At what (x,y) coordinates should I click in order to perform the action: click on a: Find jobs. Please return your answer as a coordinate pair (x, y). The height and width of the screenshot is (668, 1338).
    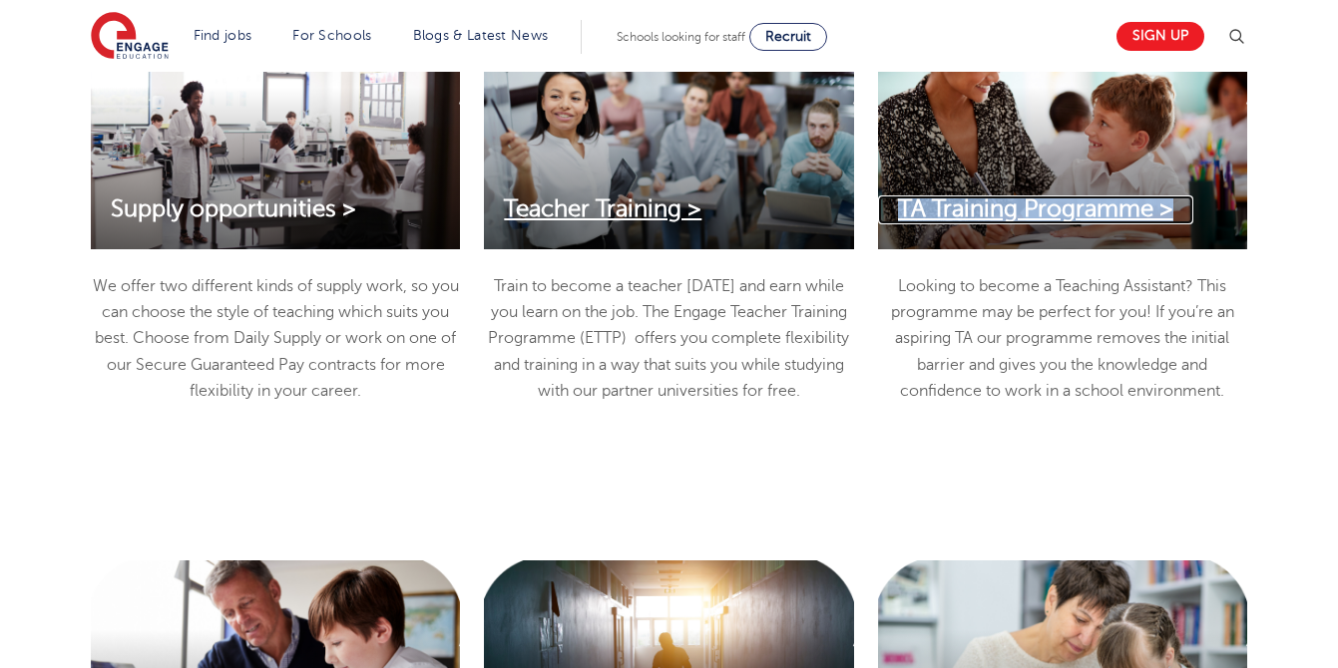
    Looking at the image, I should click on (222, 35).